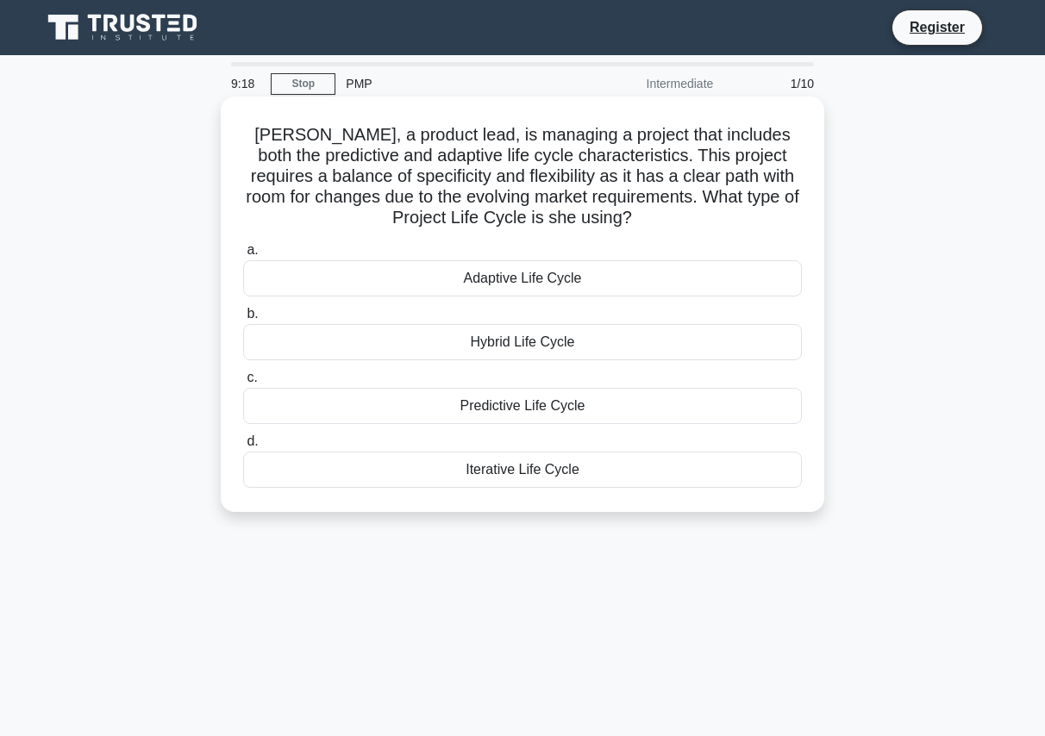 This screenshot has height=736, width=1045. I want to click on div: Hybrid Life Cycle, so click(523, 342).